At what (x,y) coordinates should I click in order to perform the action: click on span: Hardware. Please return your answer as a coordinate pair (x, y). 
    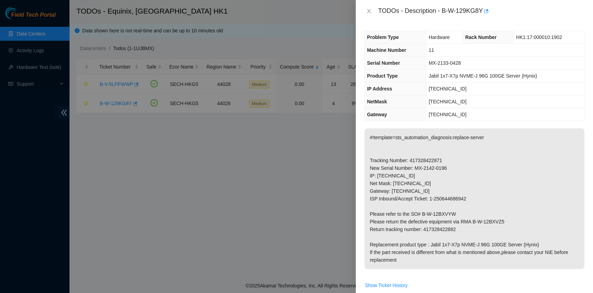
    Looking at the image, I should click on (439, 37).